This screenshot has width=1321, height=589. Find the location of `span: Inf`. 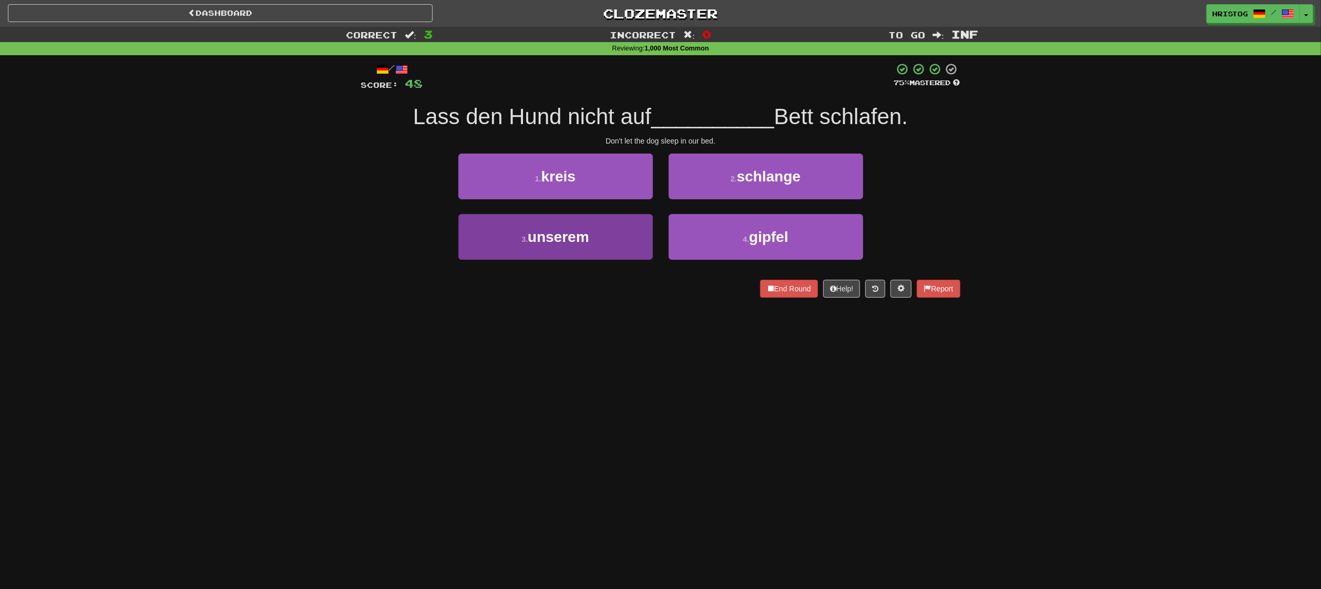

span: Inf is located at coordinates (965, 34).